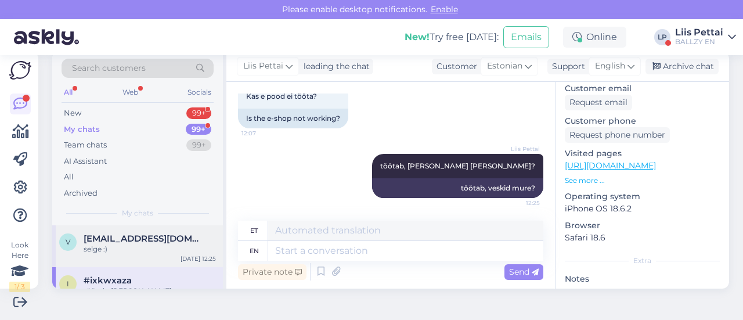 This screenshot has height=320, width=743. What do you see at coordinates (82, 129) in the screenshot?
I see `div: My chats` at bounding box center [82, 129].